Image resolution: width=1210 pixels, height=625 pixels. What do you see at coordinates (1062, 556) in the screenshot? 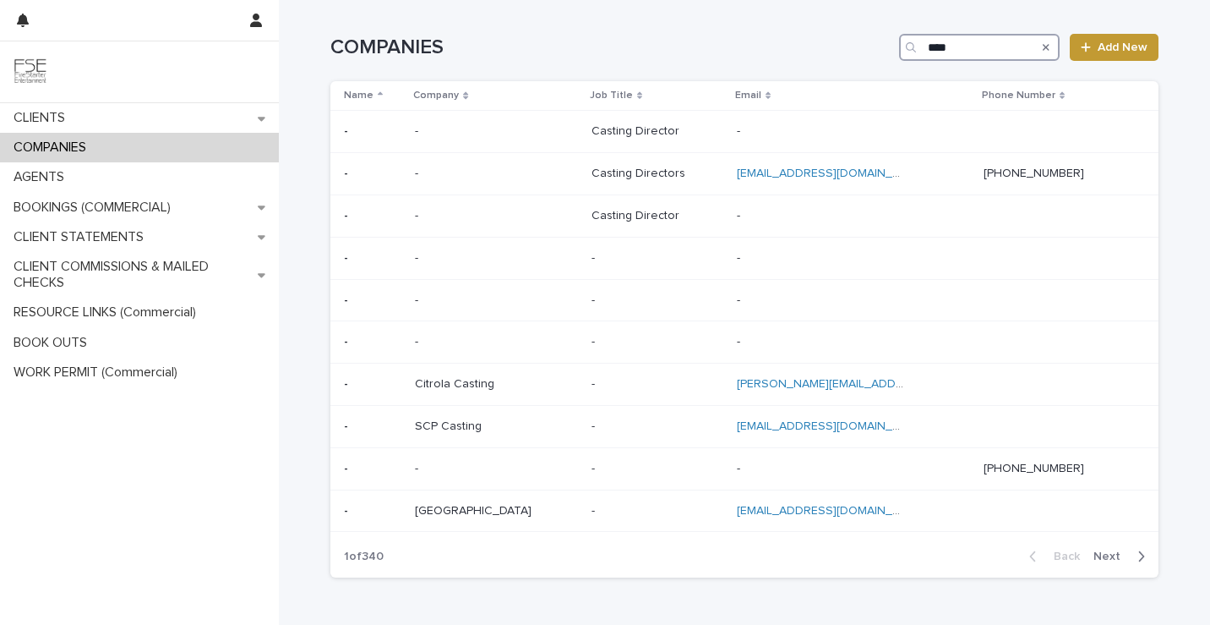
I see `span: Back` at bounding box center [1062, 556].